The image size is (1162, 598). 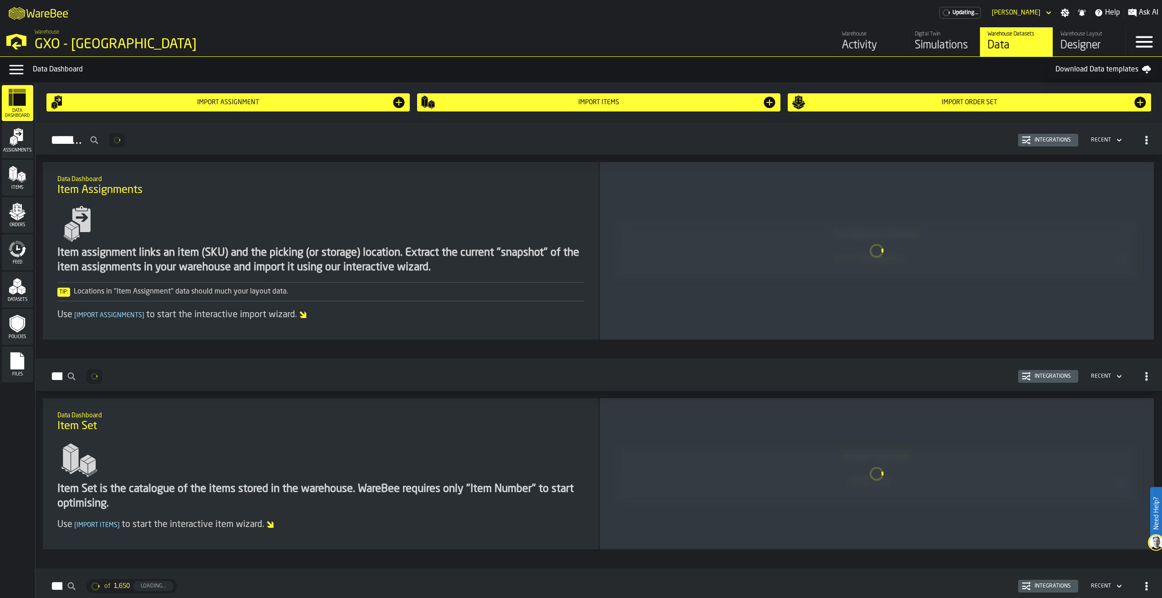 What do you see at coordinates (1016, 34) in the screenshot?
I see `div: Warehouse Datasets` at bounding box center [1016, 34].